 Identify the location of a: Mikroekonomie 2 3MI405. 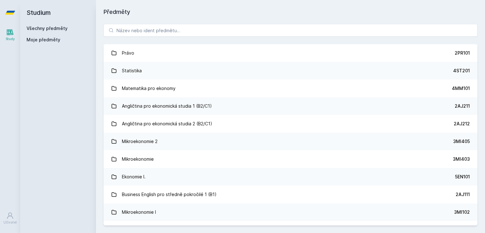
(290, 141).